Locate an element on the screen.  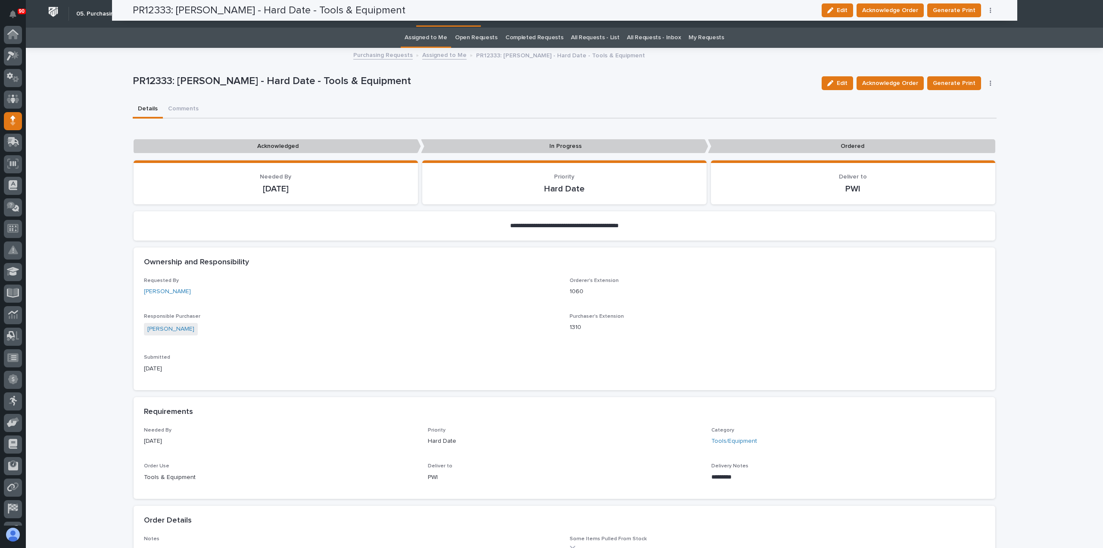
a: Purchasing Requests is located at coordinates (383, 54).